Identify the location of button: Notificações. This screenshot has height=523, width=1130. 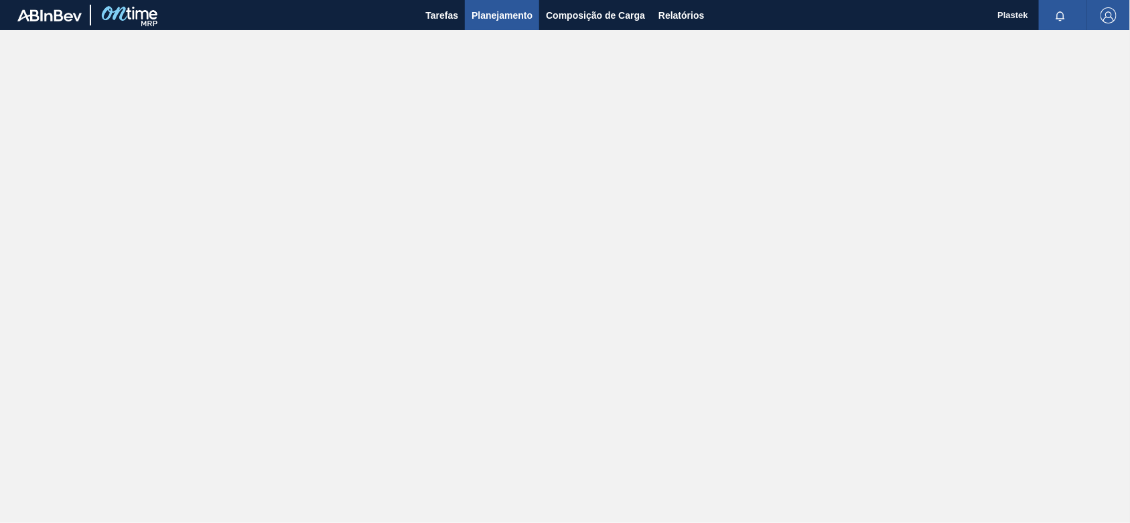
(1061, 15).